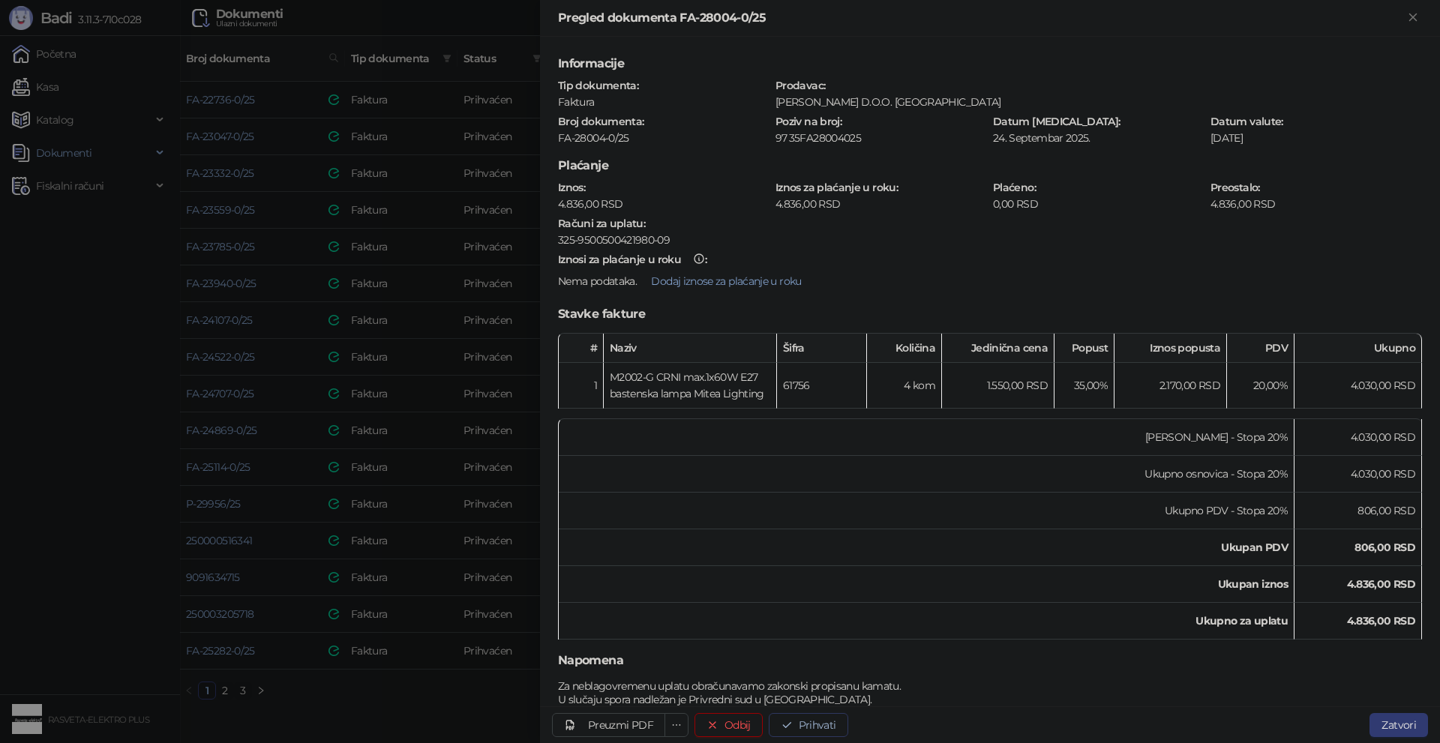  I want to click on td: 35,00%, so click(1084, 385).